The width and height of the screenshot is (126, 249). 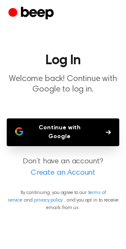 I want to click on a: Beep, so click(x=32, y=13).